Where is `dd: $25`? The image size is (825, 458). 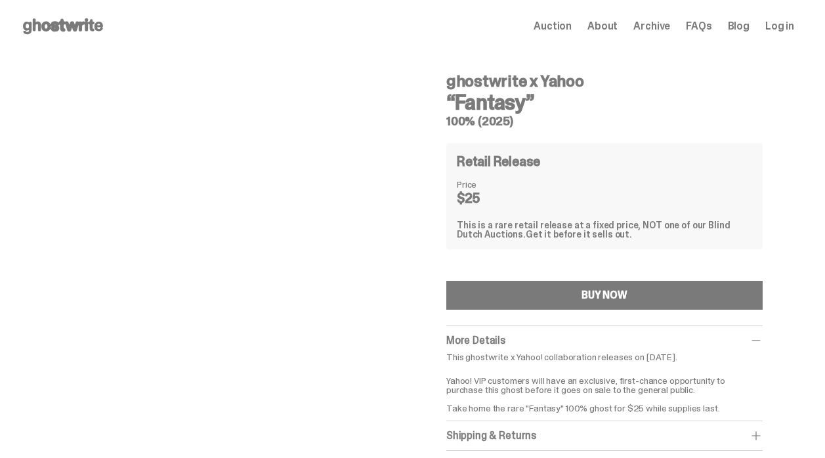 dd: $25 is located at coordinates (489, 198).